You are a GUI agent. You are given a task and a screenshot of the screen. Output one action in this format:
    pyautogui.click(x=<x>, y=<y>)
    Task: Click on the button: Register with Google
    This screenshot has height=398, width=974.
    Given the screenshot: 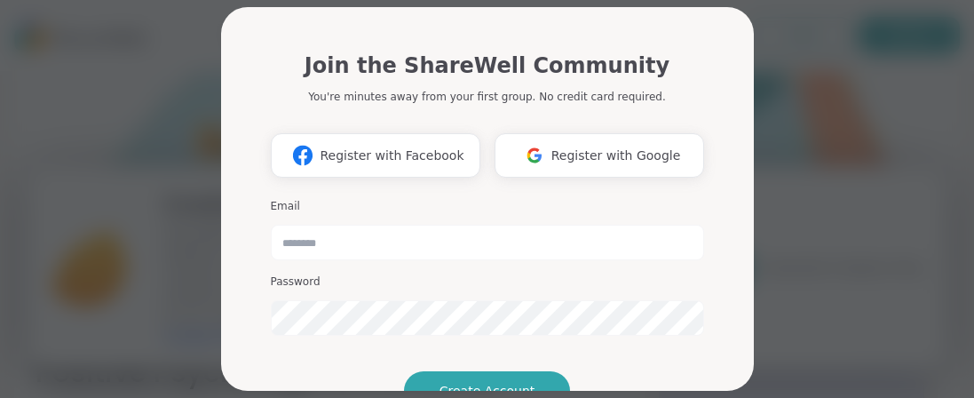 What is the action you would take?
    pyautogui.click(x=599, y=155)
    